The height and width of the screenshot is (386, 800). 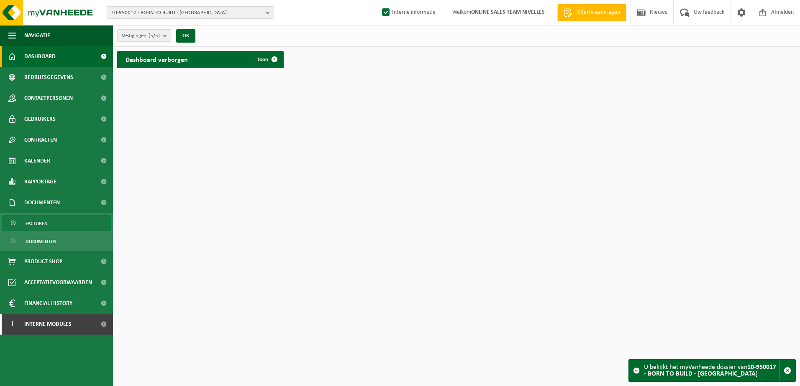 What do you see at coordinates (154, 36) in the screenshot?
I see `count: (5/5)` at bounding box center [154, 36].